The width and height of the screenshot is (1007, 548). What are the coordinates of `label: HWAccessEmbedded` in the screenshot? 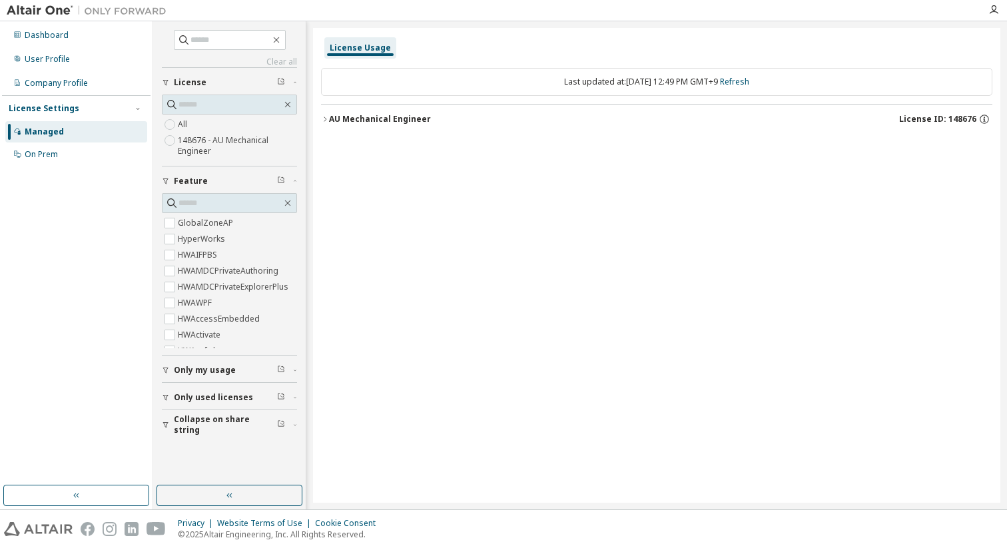 It's located at (220, 319).